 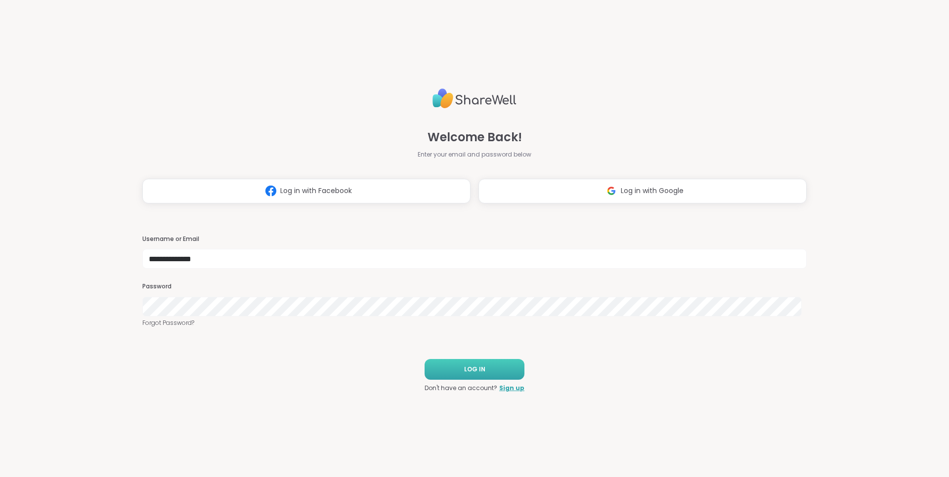 What do you see at coordinates (474, 370) in the screenshot?
I see `span: LOG IN` at bounding box center [474, 370].